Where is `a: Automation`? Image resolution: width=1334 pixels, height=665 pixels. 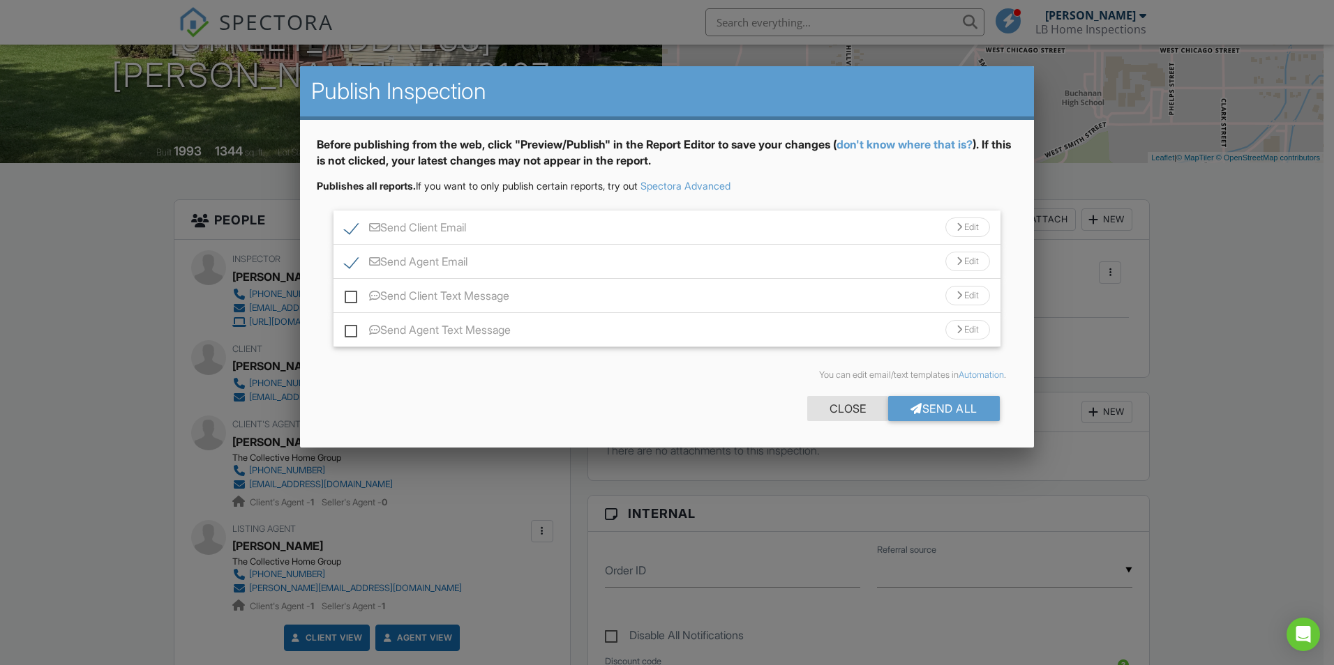 a: Automation is located at coordinates (981, 375).